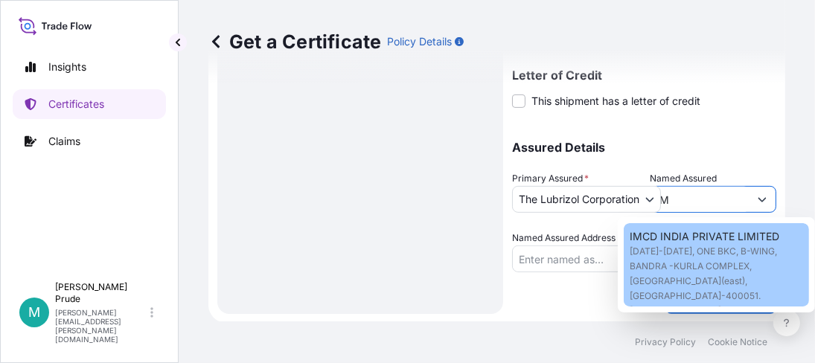 The height and width of the screenshot is (363, 815). I want to click on p: Cookie Notice, so click(737, 342).